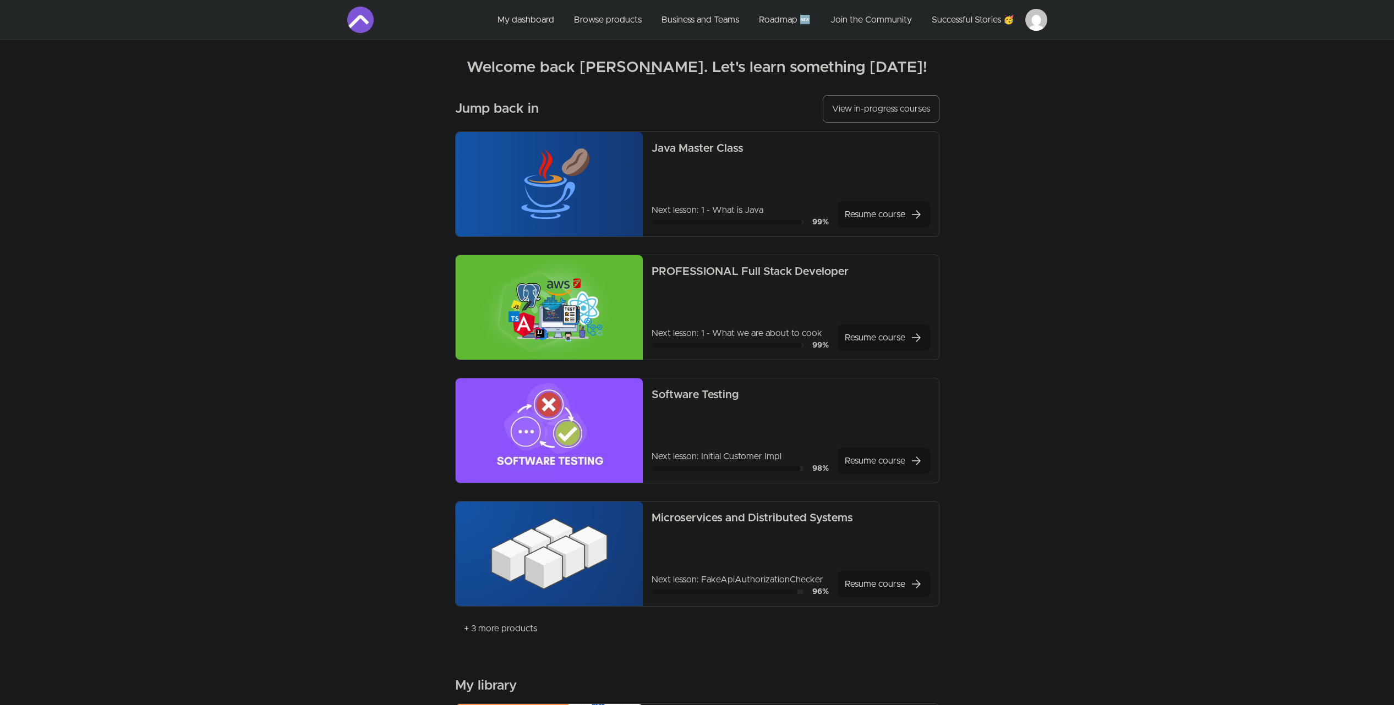  I want to click on img: Product image for Software Testing, so click(549, 431).